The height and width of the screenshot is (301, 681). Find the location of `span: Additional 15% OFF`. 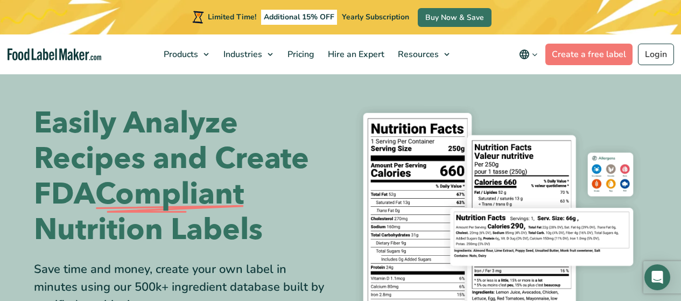

span: Additional 15% OFF is located at coordinates (299, 17).